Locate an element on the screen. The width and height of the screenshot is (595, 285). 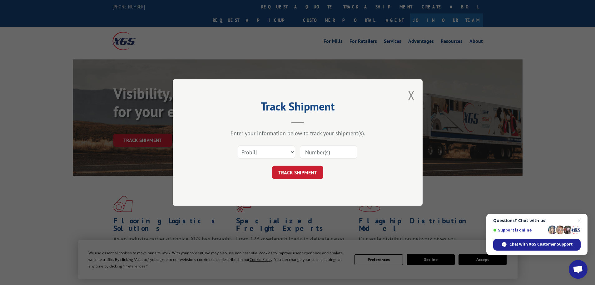
input: Number(s) is located at coordinates (329, 152).